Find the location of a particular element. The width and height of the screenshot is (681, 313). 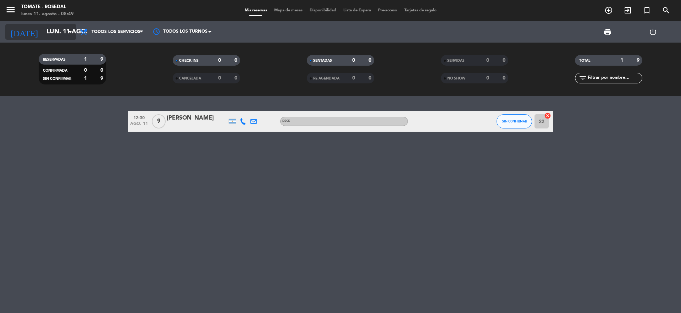

span: RE AGENDADA is located at coordinates (326, 78).